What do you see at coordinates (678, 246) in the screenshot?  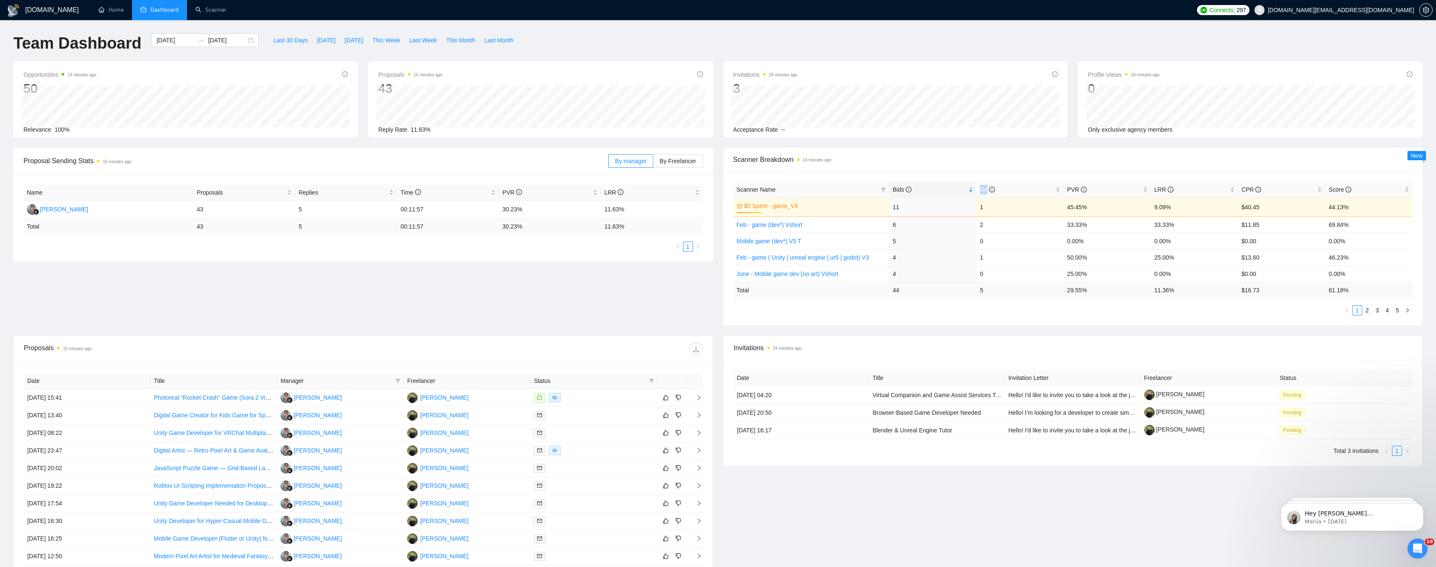 I see `span: left` at bounding box center [678, 246].